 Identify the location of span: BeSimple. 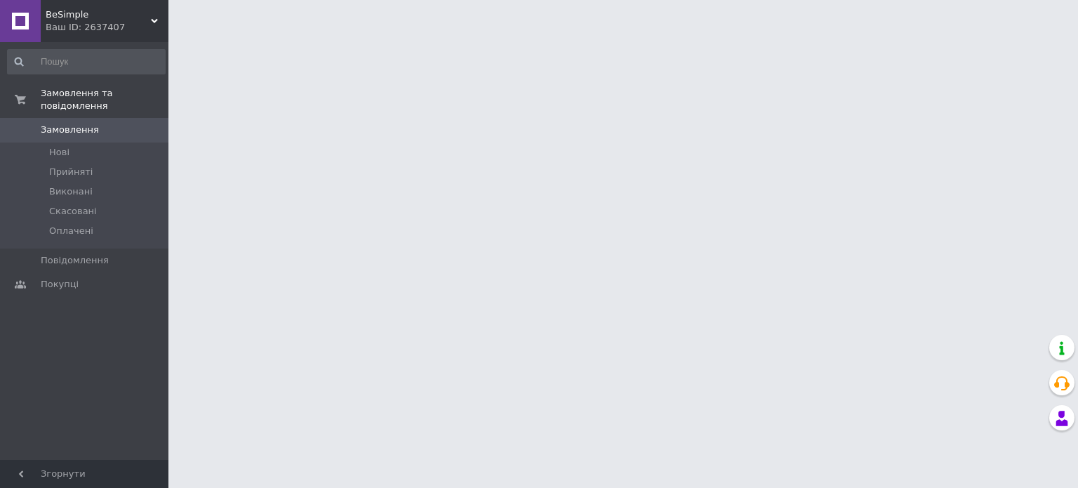
(98, 15).